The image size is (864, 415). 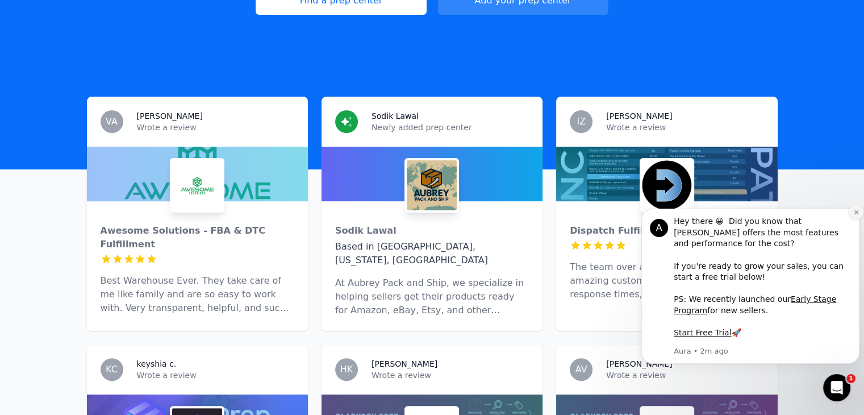 What do you see at coordinates (111, 369) in the screenshot?
I see `span: KC` at bounding box center [111, 369].